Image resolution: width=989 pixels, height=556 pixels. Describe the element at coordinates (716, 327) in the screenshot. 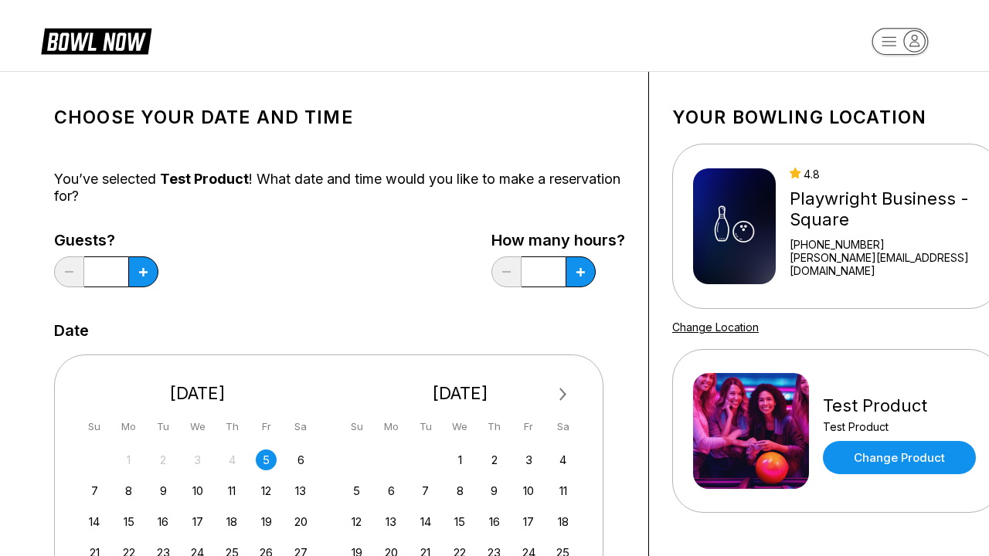

I see `a: Change Location` at that location.